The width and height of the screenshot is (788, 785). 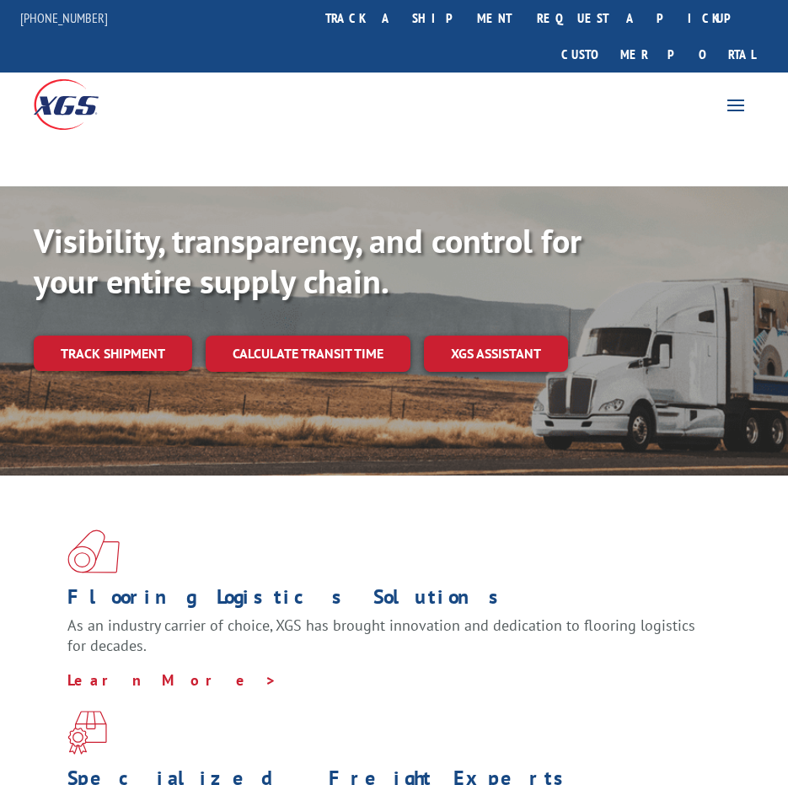 What do you see at coordinates (308, 353) in the screenshot?
I see `a: Calculate transit time` at bounding box center [308, 353].